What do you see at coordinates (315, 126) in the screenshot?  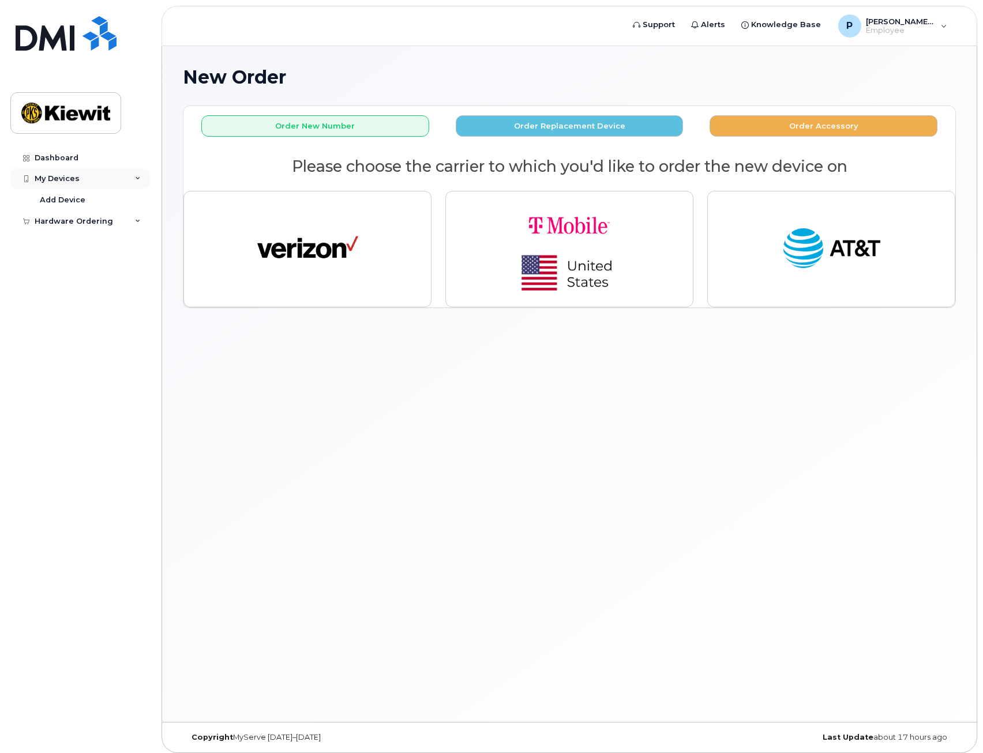 I see `button: Order New Number` at bounding box center [315, 126].